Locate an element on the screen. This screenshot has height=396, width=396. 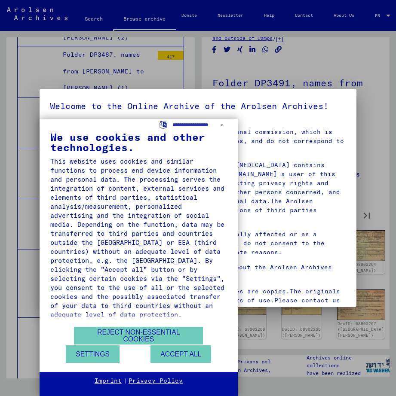
a: Imprint is located at coordinates (108, 381).